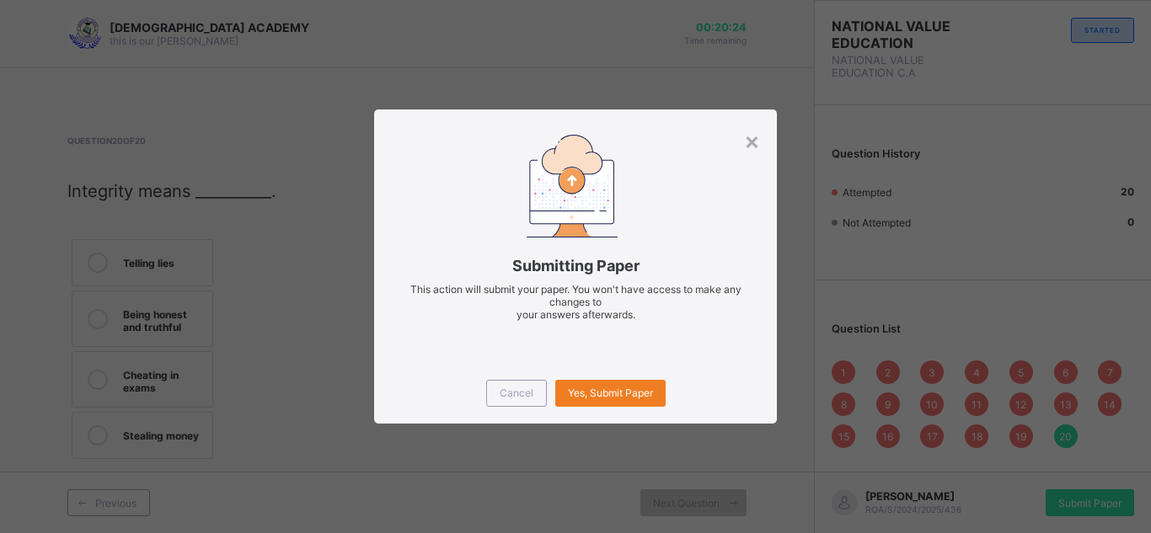 This screenshot has width=1151, height=533. Describe the element at coordinates (575, 302) in the screenshot. I see `span: This action will submit your paper. You won't have access to make any changes to your answers aft...` at that location.